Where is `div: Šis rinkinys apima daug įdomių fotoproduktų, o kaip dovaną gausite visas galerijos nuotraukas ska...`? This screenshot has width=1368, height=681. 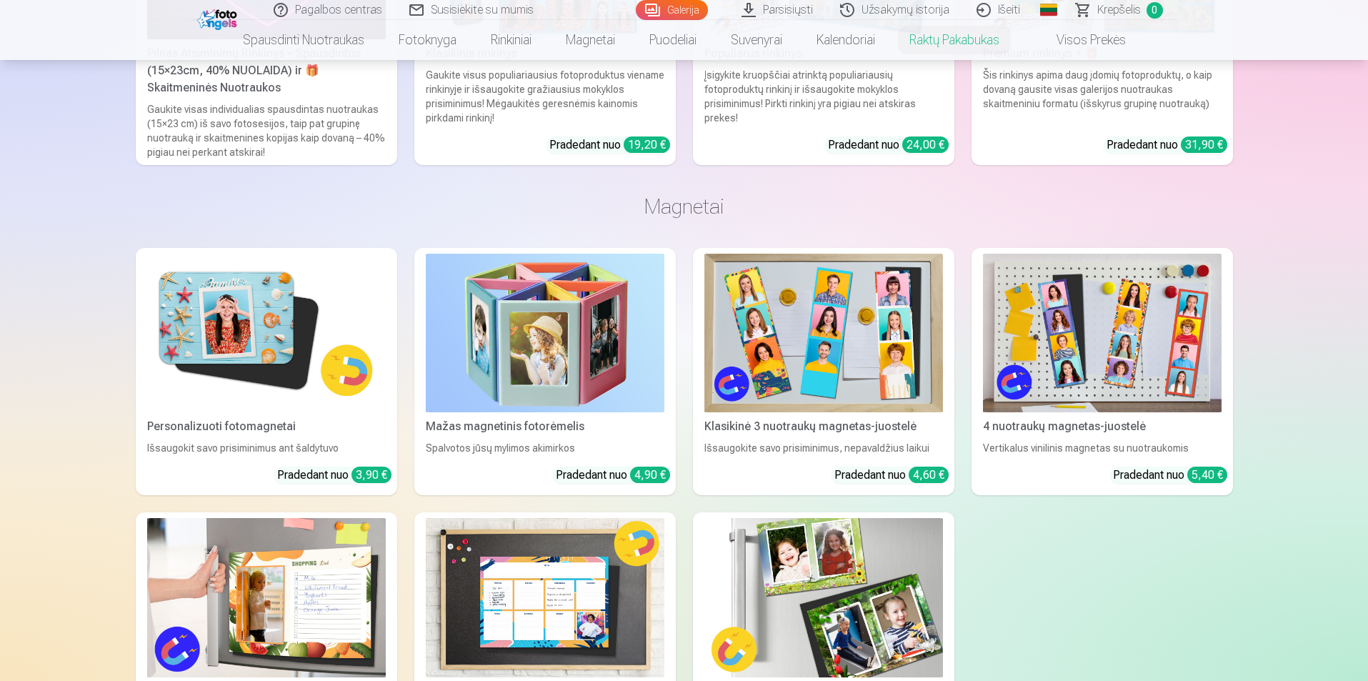 div: Šis rinkinys apima daug įdomių fotoproduktų, o kaip dovaną gausite visas galerijos nuotraukas ska... is located at coordinates (1102, 96).